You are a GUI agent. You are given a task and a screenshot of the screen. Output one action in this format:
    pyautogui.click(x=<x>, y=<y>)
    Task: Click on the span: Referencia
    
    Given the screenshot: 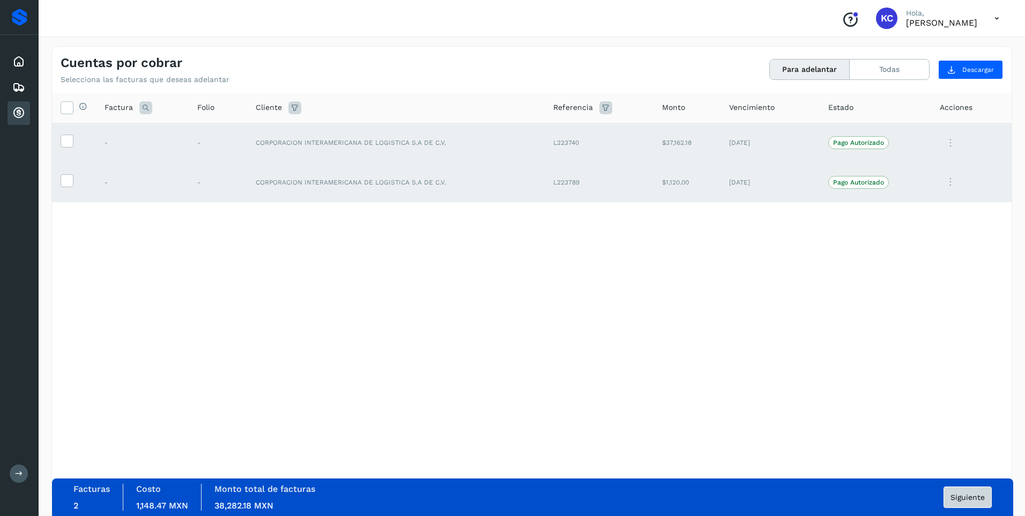 What is the action you would take?
    pyautogui.click(x=573, y=107)
    